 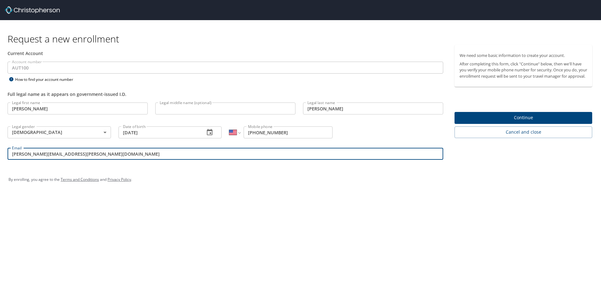 What do you see at coordinates (300, 179) in the screenshot?
I see `div: By enrolling, you agree to the and .` at bounding box center [300, 179].